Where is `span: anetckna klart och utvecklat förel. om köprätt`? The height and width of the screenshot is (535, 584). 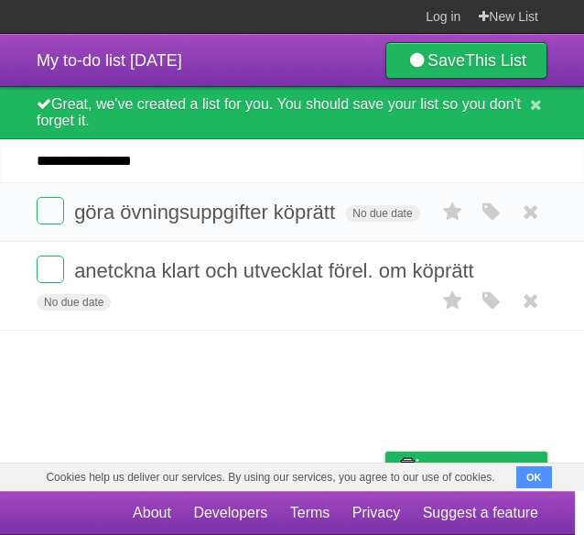
span: anetckna klart och utvecklat förel. om köprätt is located at coordinates (277, 270).